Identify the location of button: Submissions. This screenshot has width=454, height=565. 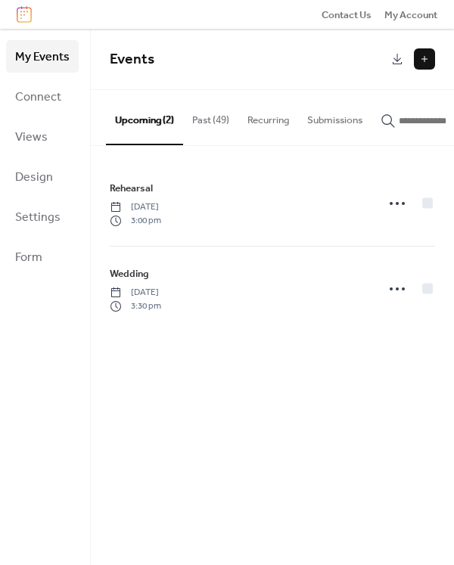
(334, 117).